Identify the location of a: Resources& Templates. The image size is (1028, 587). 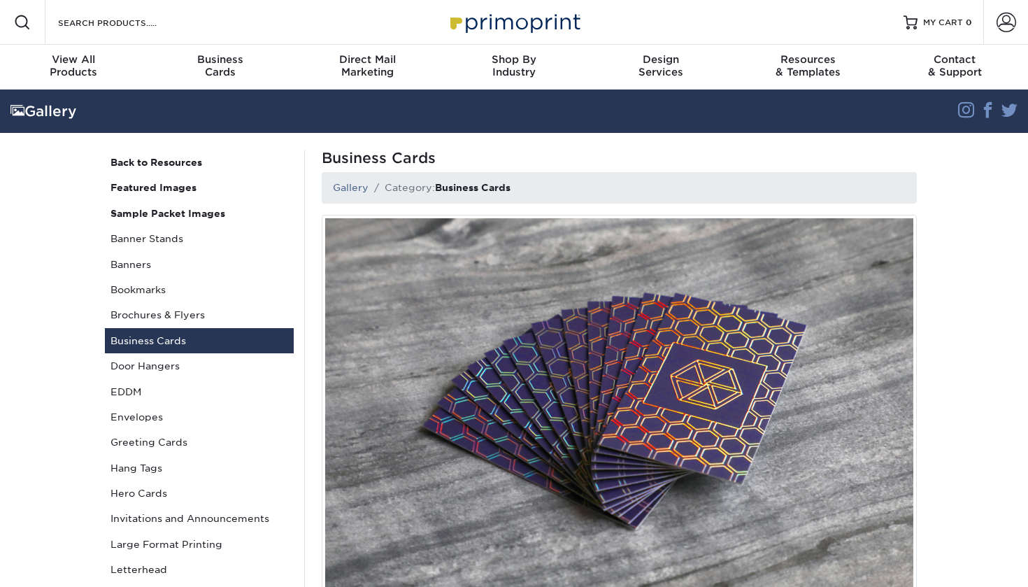
(808, 67).